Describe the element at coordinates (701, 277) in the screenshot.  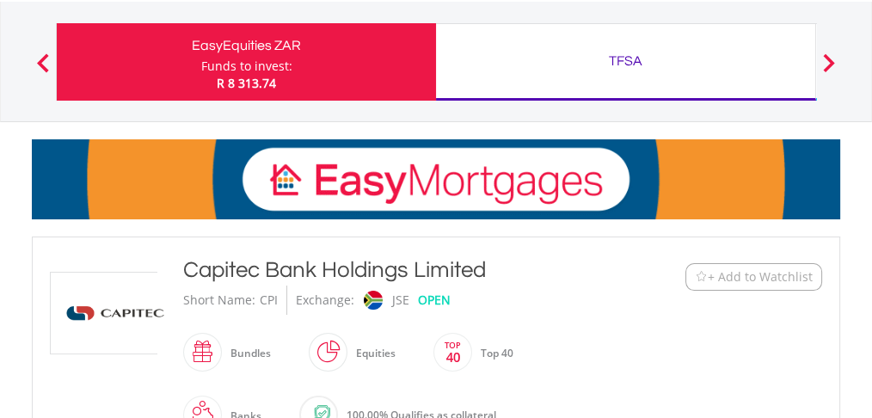
I see `img: Watchlist` at that location.